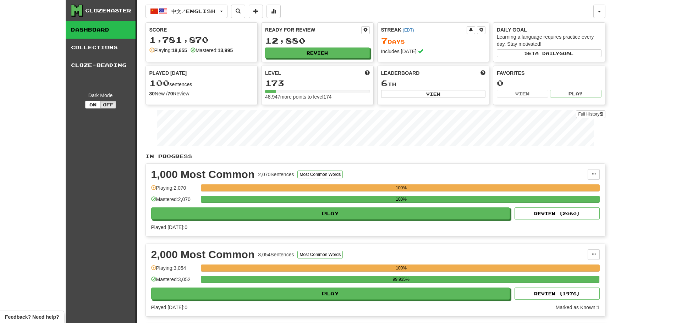  Describe the element at coordinates (591, 114) in the screenshot. I see `a: Full History` at that location.